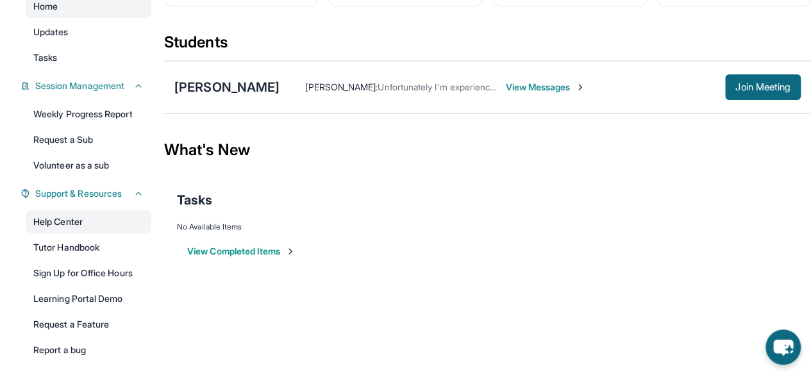  Describe the element at coordinates (88, 140) in the screenshot. I see `a: Request a Sub` at that location.